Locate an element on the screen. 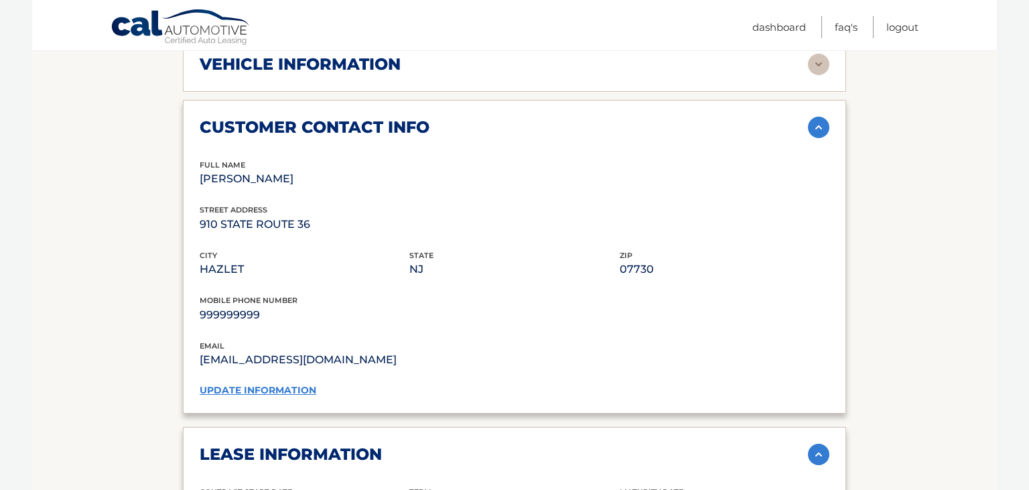  span: city is located at coordinates (208, 255).